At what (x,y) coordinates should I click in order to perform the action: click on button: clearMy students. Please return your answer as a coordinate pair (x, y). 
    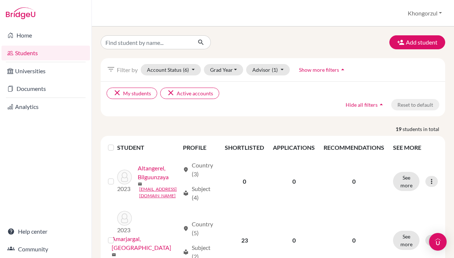
    Looking at the image, I should click on (132, 93).